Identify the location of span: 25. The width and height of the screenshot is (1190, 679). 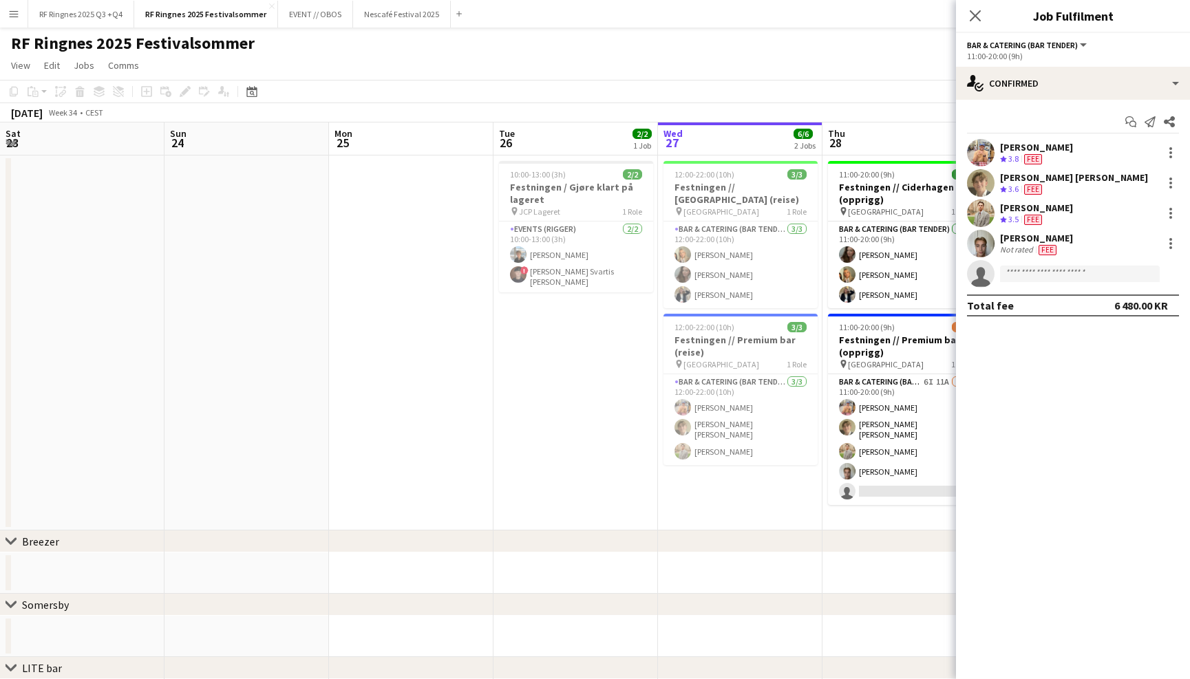
(342, 142).